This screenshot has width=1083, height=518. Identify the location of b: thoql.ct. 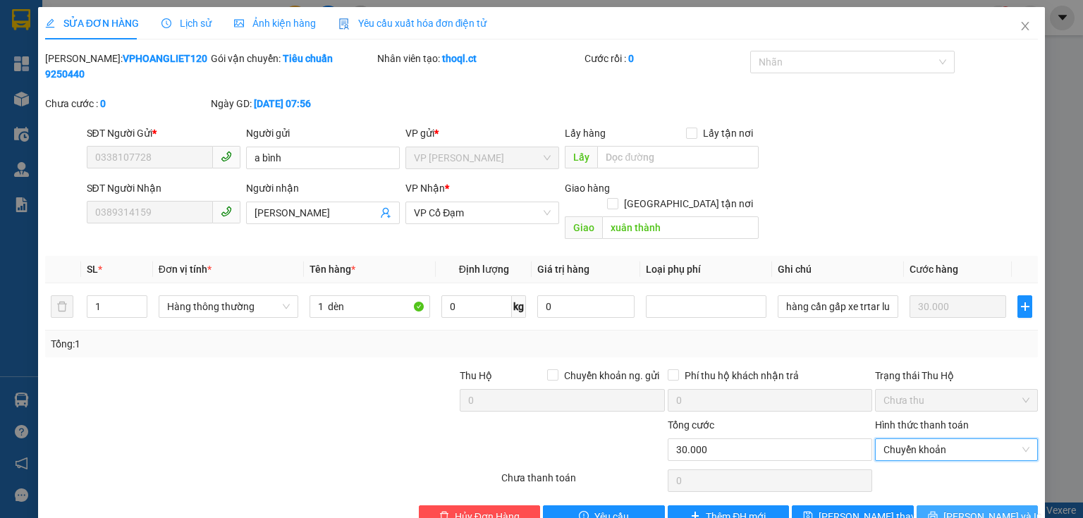
(459, 59).